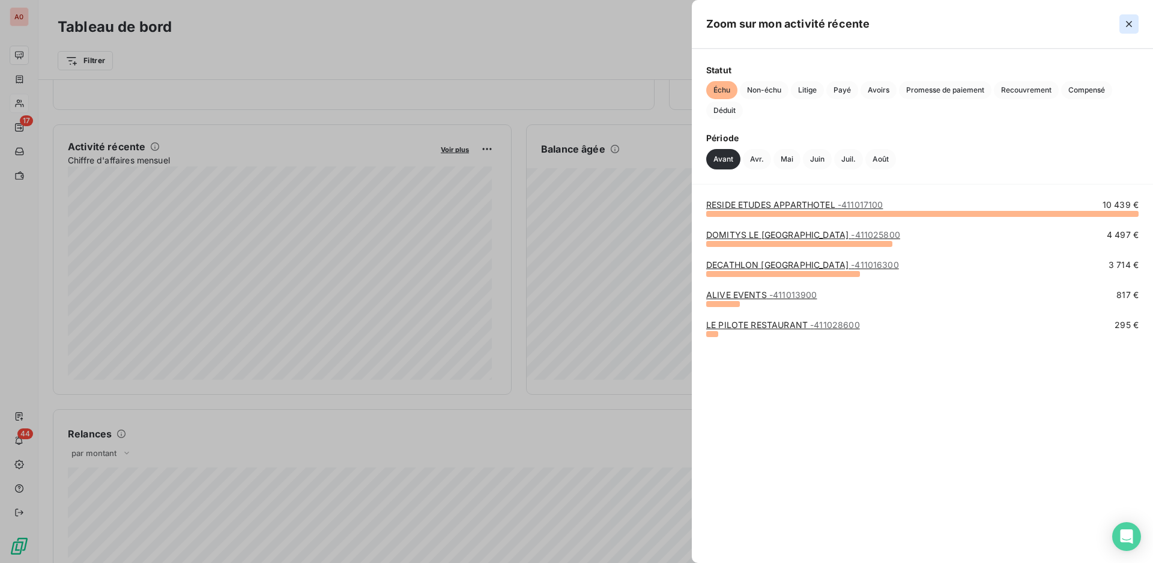 This screenshot has height=563, width=1153. Describe the element at coordinates (1120, 205) in the screenshot. I see `span: 10 439 €` at that location.